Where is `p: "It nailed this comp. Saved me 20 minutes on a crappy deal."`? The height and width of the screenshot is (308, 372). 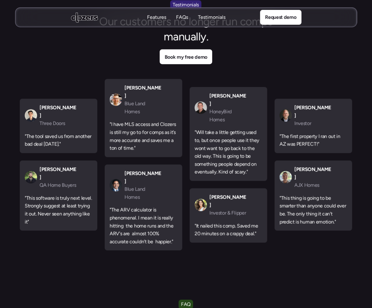
p: "It nailed this comp. Saved me 20 minutes on a crappy deal." is located at coordinates (229, 230).